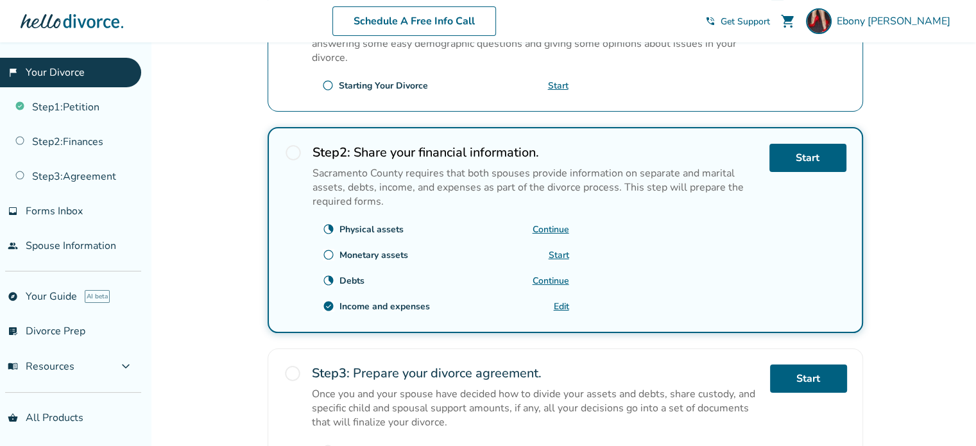 The image size is (976, 446). I want to click on span: Forms Inbox, so click(54, 211).